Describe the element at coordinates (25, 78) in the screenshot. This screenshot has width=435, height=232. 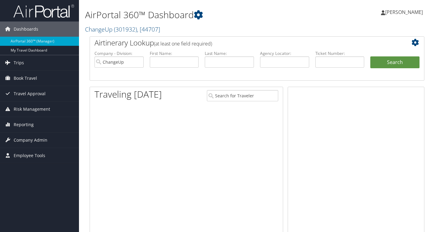
I see `span: Book Travel` at that location.